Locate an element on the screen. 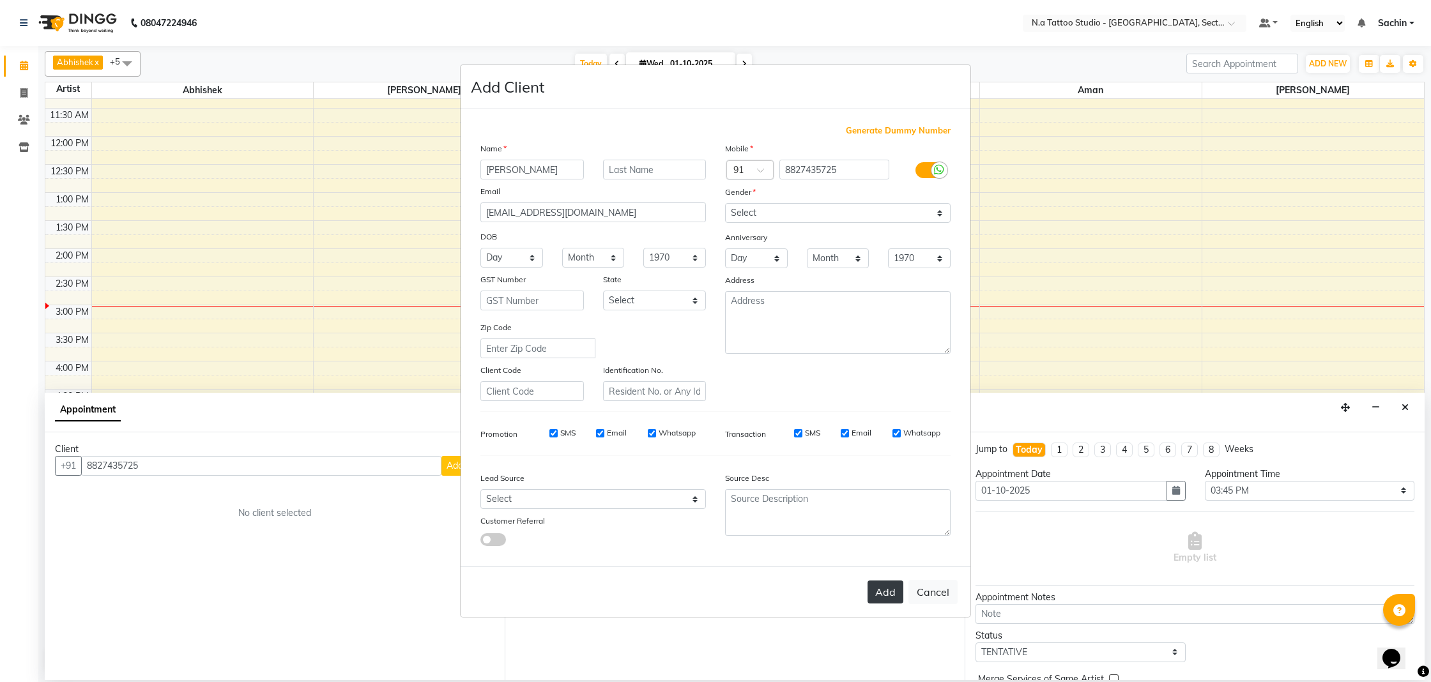 This screenshot has width=1431, height=682. label: Customer Referral is located at coordinates (512, 521).